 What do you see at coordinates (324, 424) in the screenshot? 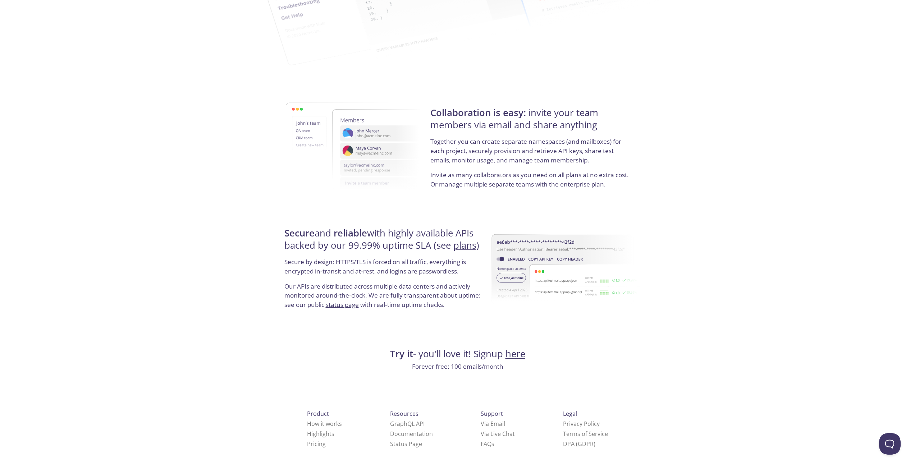
I see `a: How it works` at bounding box center [324, 424].